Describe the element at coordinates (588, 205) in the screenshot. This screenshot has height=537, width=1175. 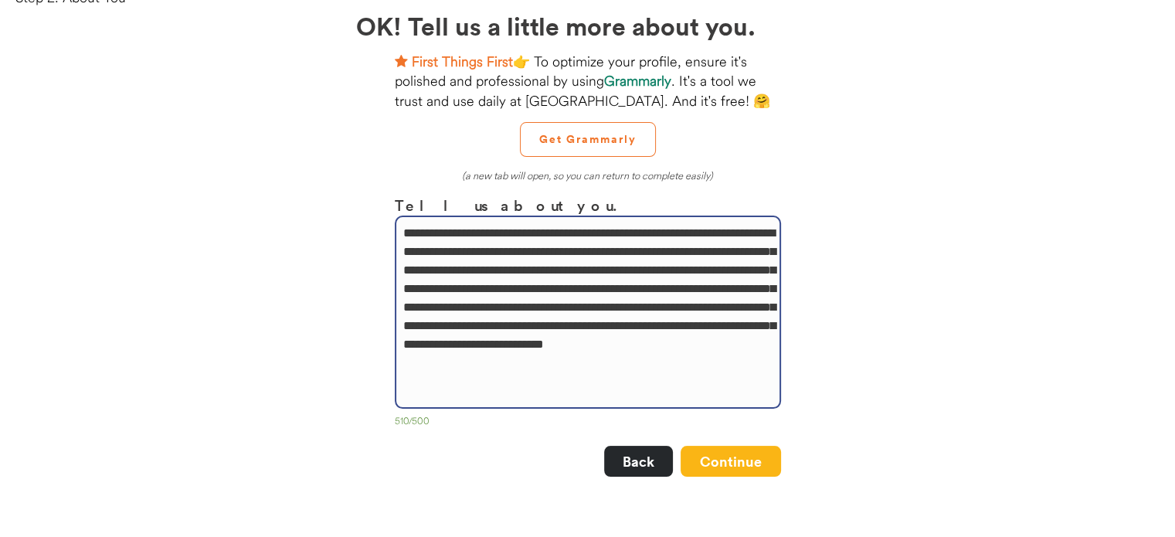
I see `h3: Tell us about you.` at that location.